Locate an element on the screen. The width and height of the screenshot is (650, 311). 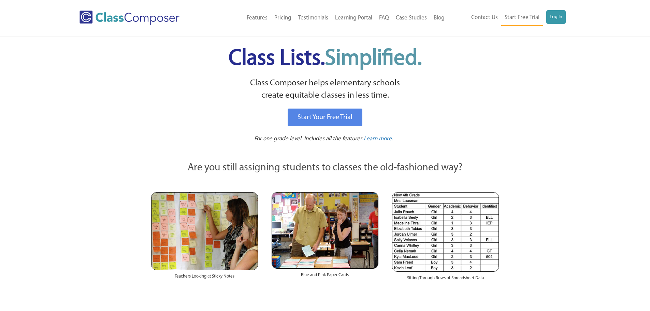
p: Class Composer helps elementary schools create equitable classes in less time. is located at coordinates (325, 89).